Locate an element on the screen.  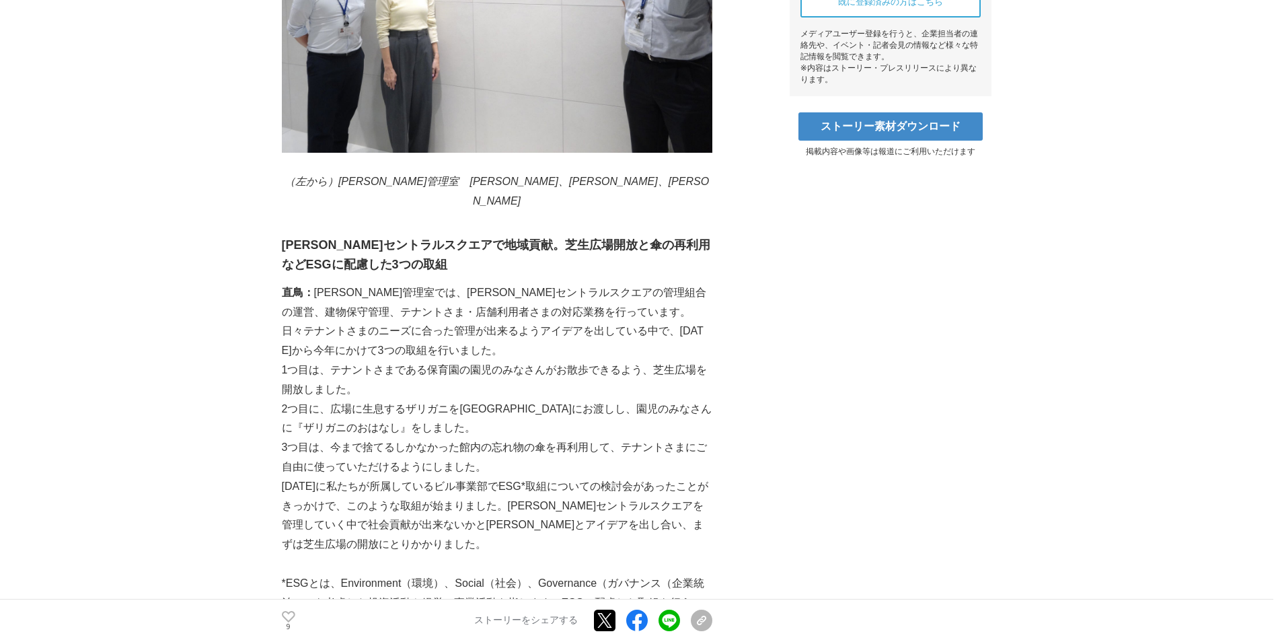
p: 掲載内容や画像等は報道にご利用いただけます is located at coordinates (891, 151).